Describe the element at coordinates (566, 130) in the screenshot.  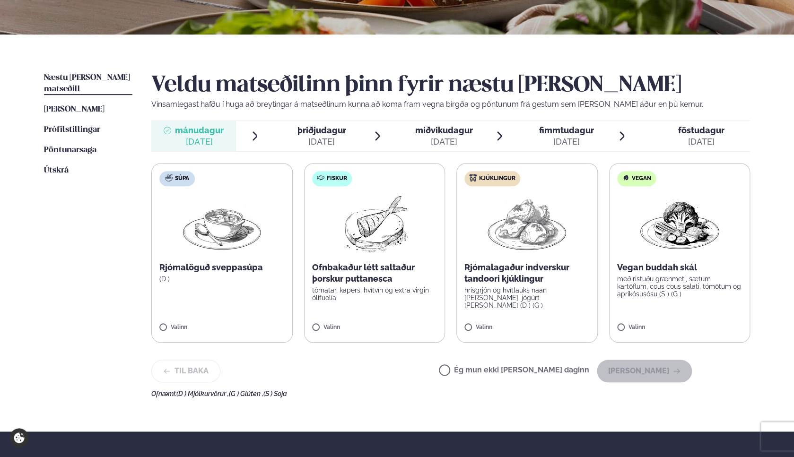
I see `span: fimmtudagur` at that location.